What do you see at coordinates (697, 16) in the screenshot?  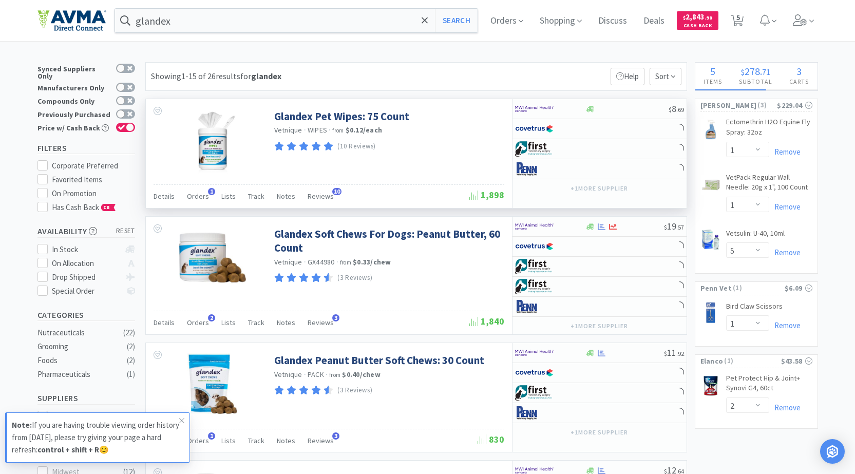 I see `span: 2,843` at bounding box center [697, 16].